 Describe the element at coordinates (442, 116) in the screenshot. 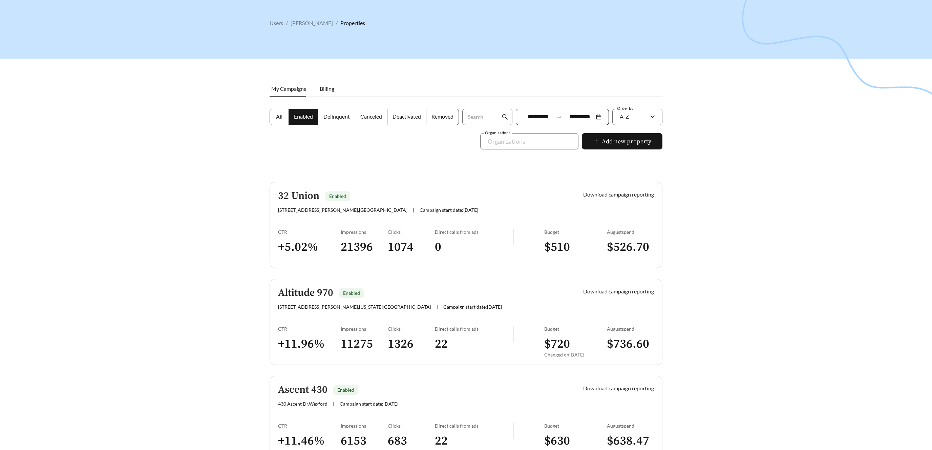

I see `span: Removed` at that location.